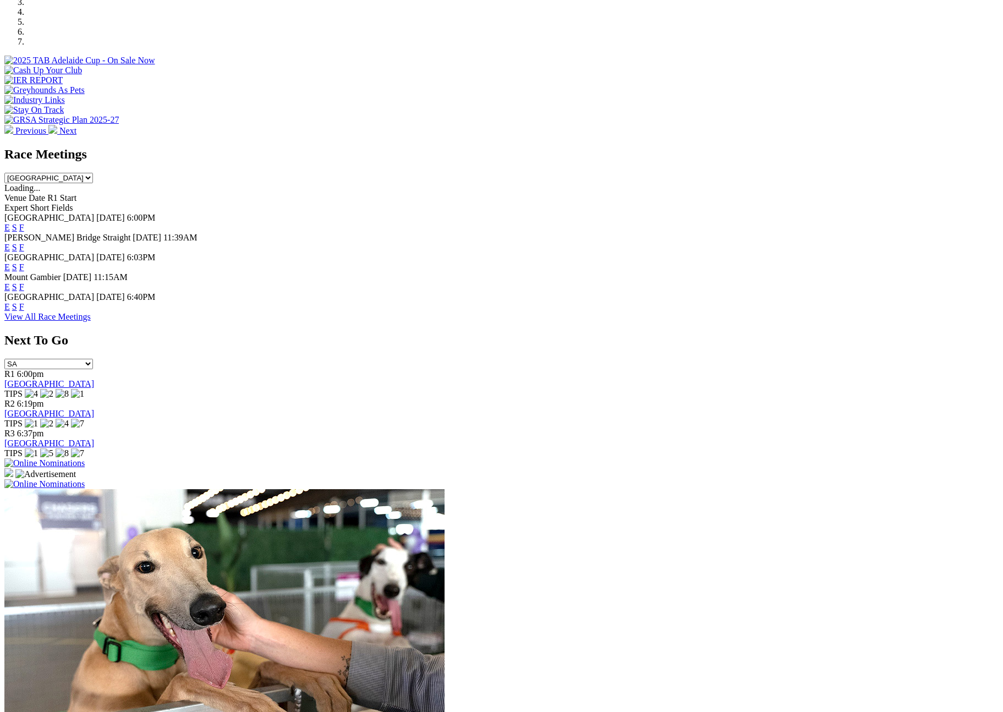 The height and width of the screenshot is (712, 1003). Describe the element at coordinates (34, 80) in the screenshot. I see `img: IER REPORT` at that location.